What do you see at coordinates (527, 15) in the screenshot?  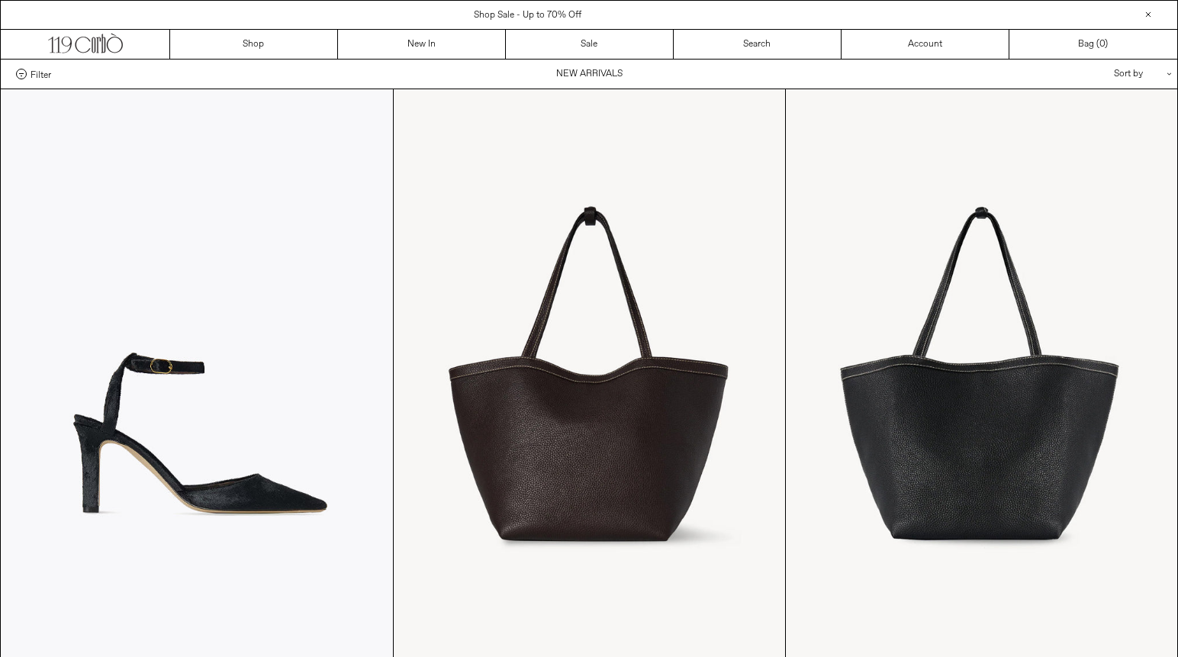 I see `a: Shop Sale - Up to 70% Off` at bounding box center [527, 15].